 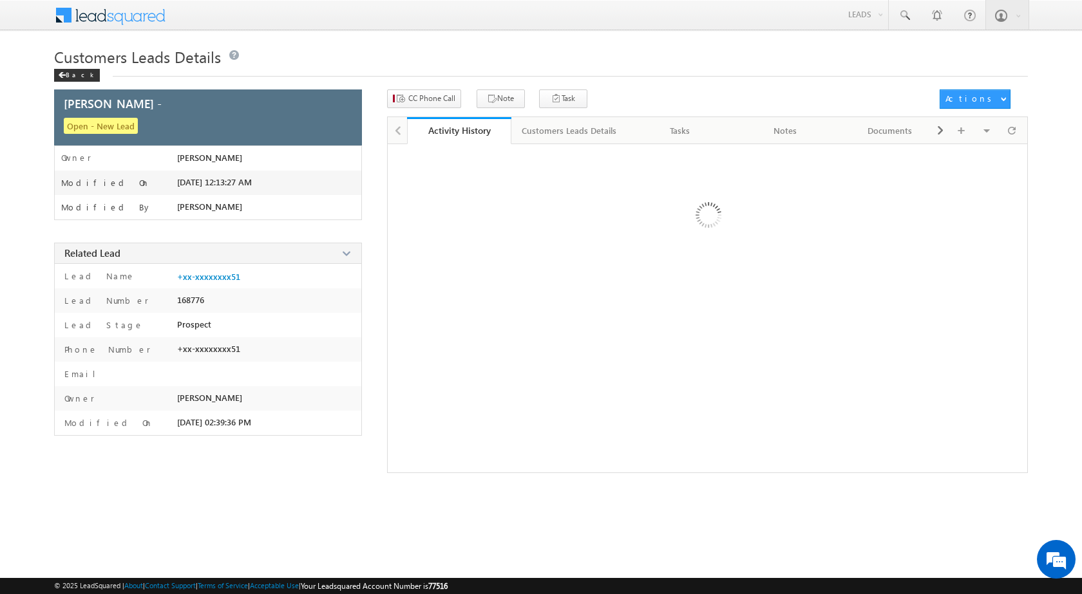 I want to click on div: Customers Leads Details, so click(x=569, y=131).